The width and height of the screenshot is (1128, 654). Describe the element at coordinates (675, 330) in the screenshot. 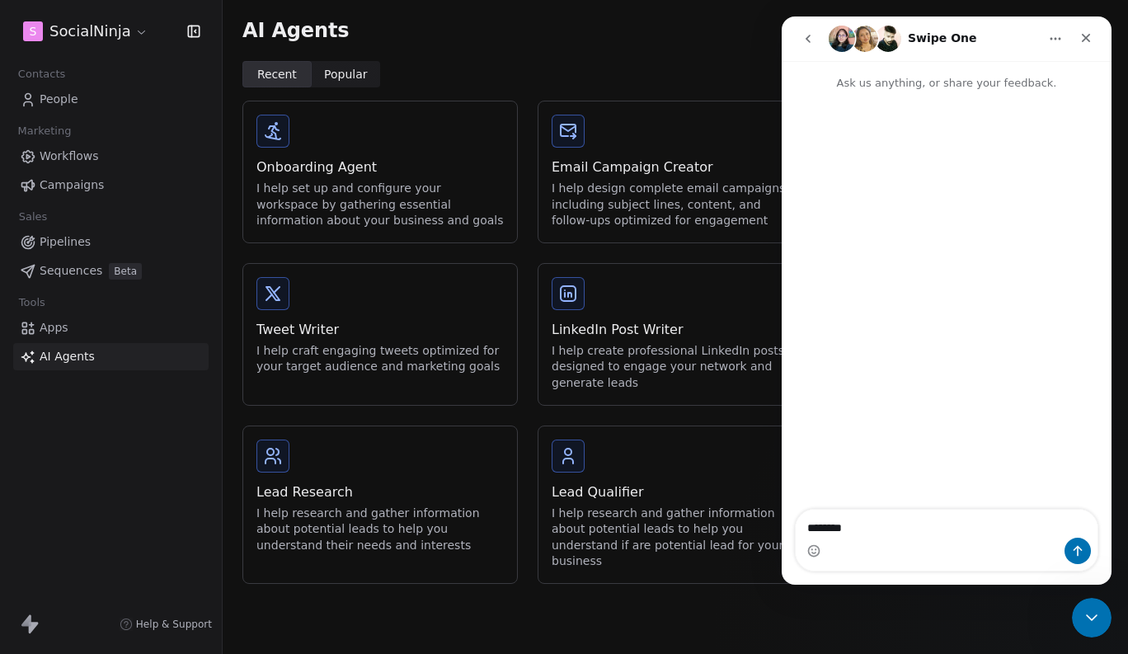

I see `div: LinkedIn Post Writer` at that location.